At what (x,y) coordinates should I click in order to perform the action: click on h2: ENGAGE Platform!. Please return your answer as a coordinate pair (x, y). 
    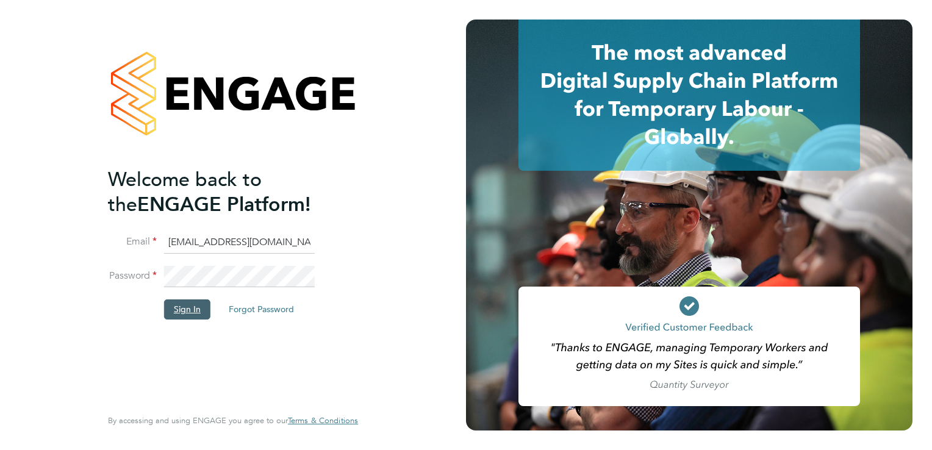
    Looking at the image, I should click on (227, 192).